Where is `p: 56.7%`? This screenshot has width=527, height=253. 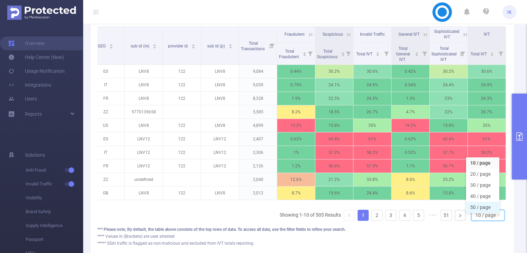 p: 56.7% is located at coordinates (448, 166).